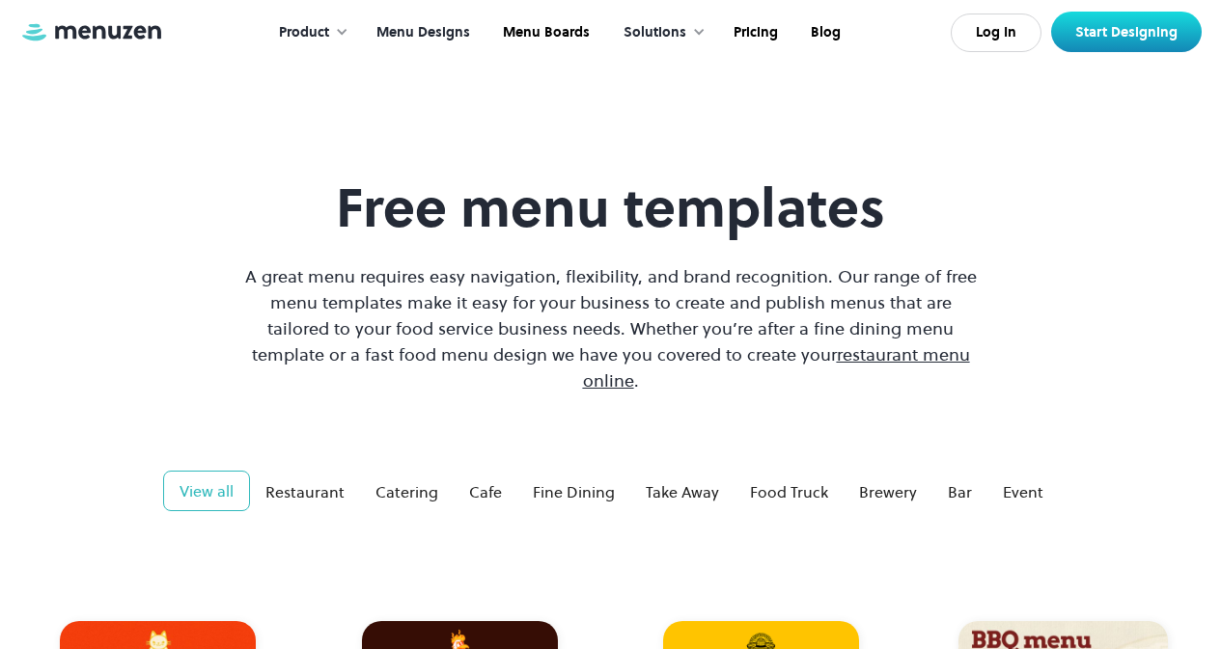 The image size is (1221, 649). Describe the element at coordinates (305, 492) in the screenshot. I see `div: Restaurant` at that location.